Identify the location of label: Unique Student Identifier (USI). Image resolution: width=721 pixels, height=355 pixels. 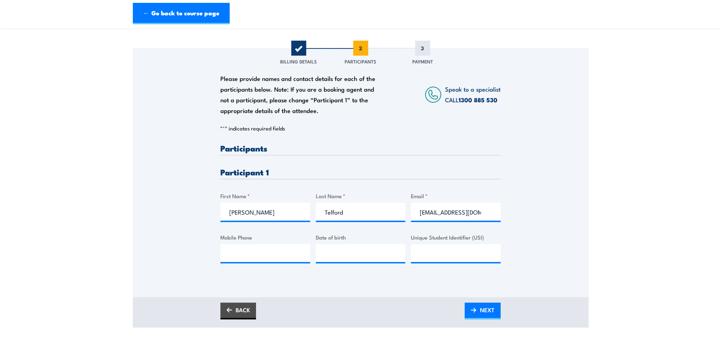
(456, 237).